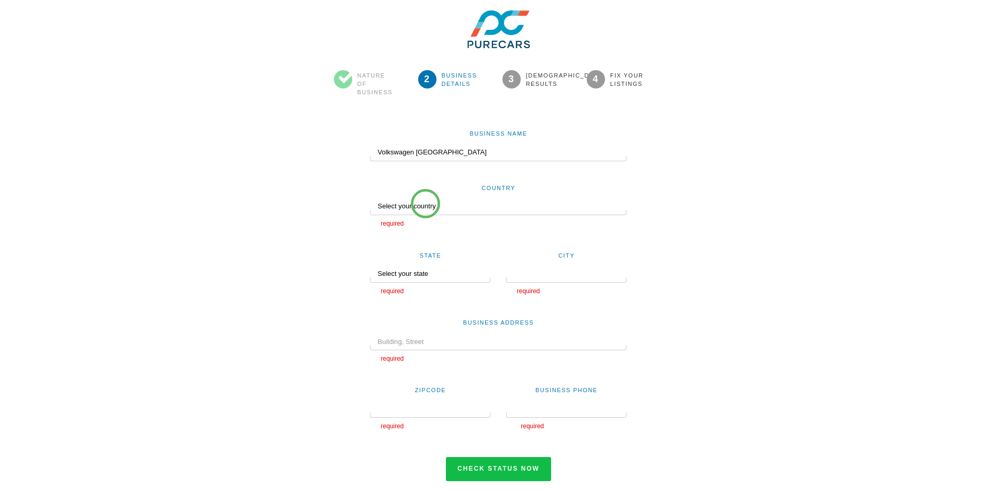 This screenshot has width=997, height=489. I want to click on label: Business Name, so click(498, 134).